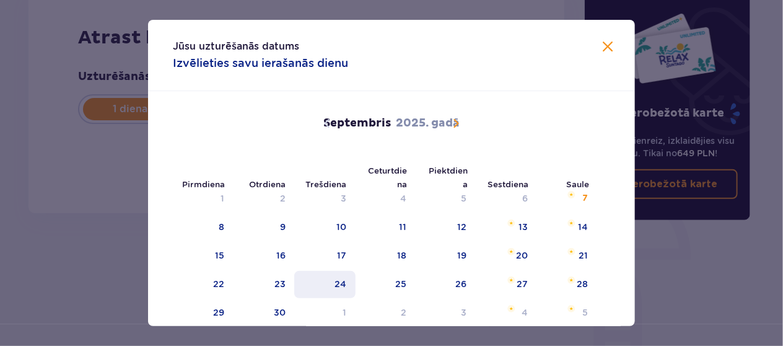 This screenshot has width=783, height=346. I want to click on font: Septembris, so click(357, 123).